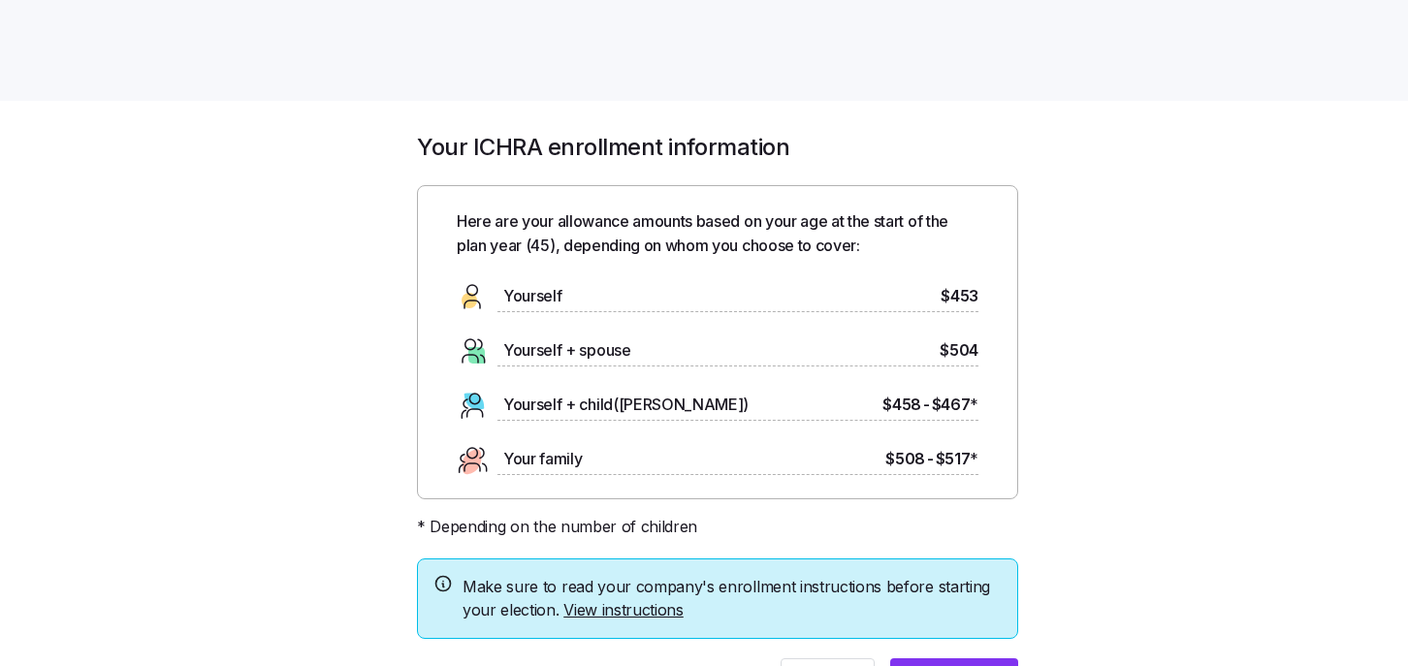  What do you see at coordinates (732, 599) in the screenshot?
I see `span: Make sure to read your company's enrollment instructions before starting your election.` at bounding box center [732, 599].